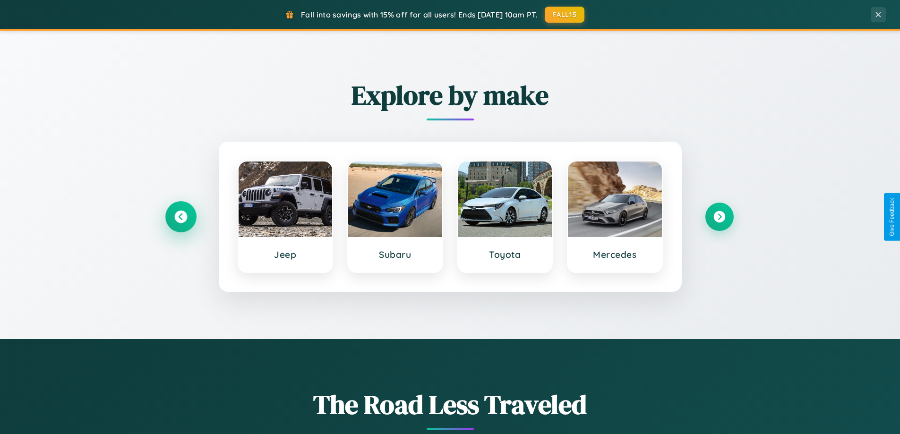 The image size is (900, 434). Describe the element at coordinates (565, 15) in the screenshot. I see `button: FALL15` at that location.